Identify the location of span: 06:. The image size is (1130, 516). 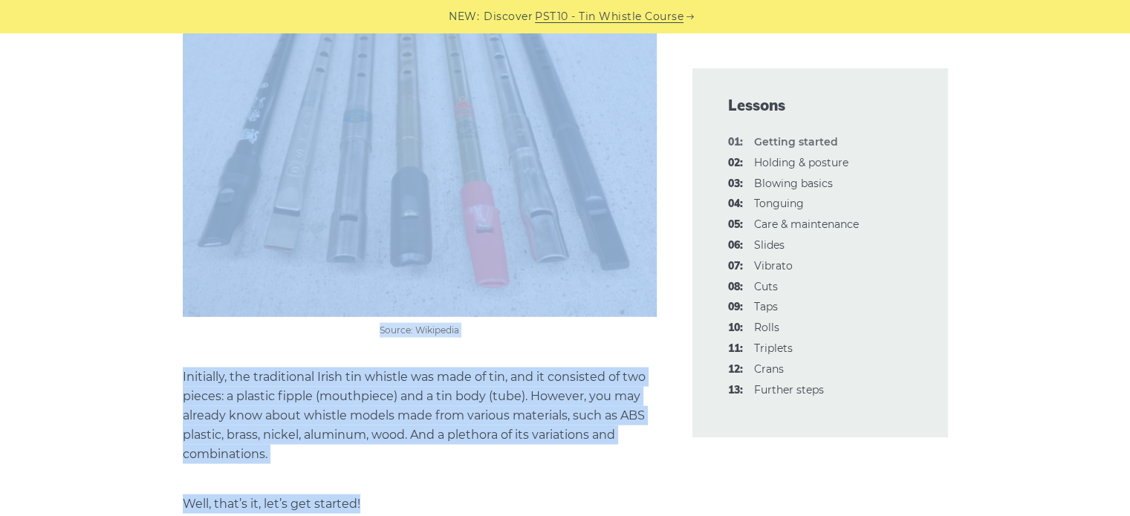
(736, 246).